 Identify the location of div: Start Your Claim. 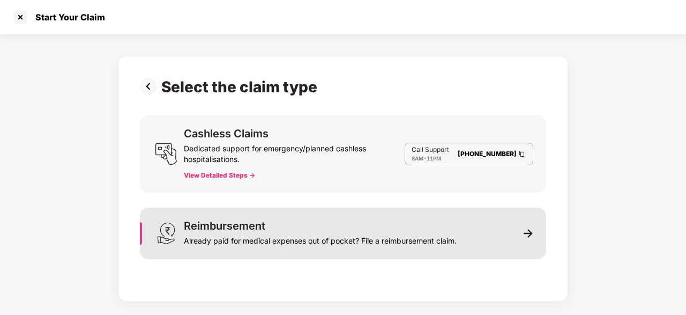
(67, 17).